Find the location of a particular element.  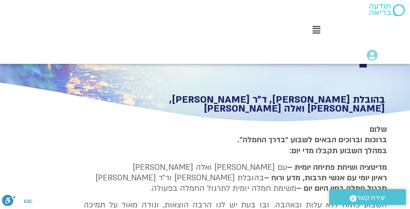

strong: שלום is located at coordinates (378, 129).